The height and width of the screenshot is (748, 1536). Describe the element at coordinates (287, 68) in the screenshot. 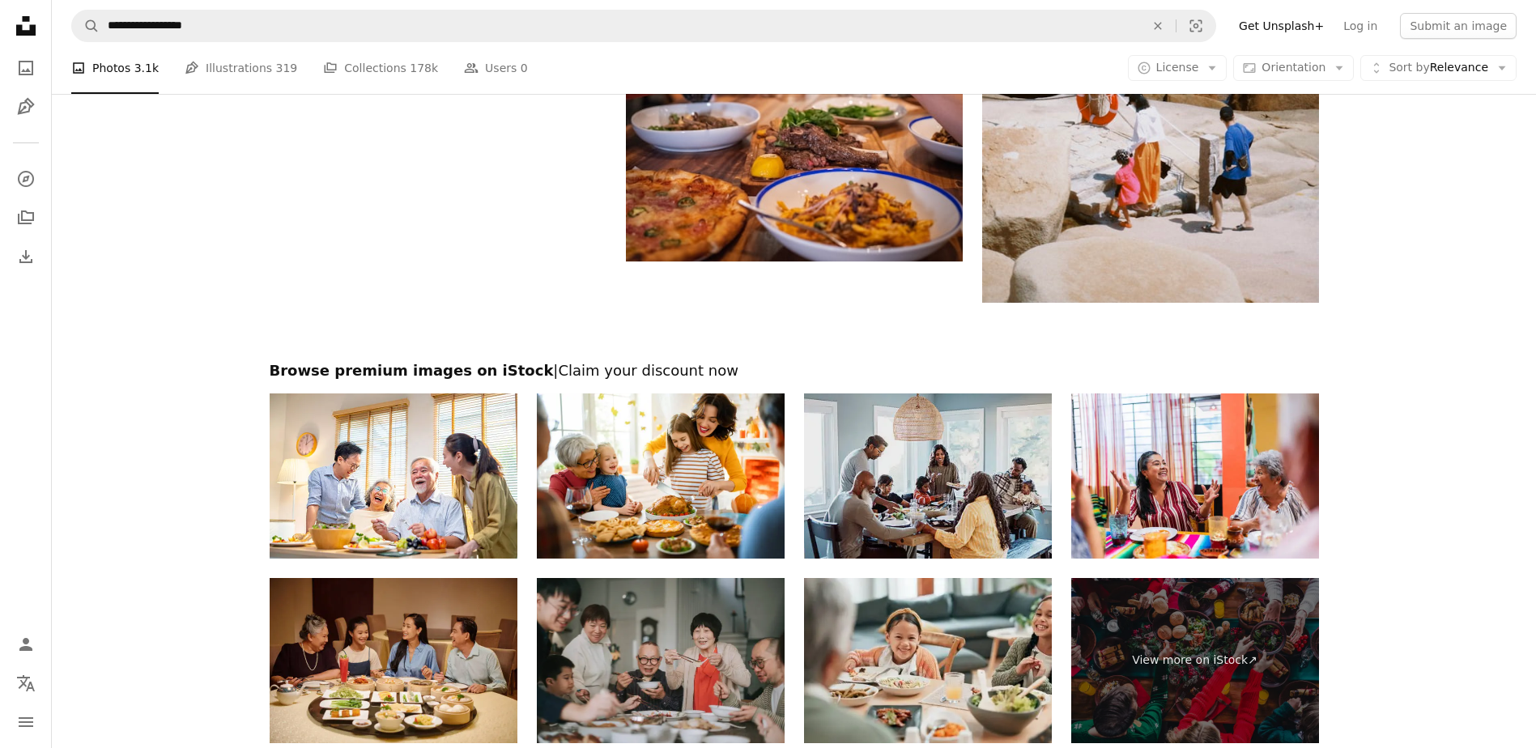

I see `span: 319` at that location.